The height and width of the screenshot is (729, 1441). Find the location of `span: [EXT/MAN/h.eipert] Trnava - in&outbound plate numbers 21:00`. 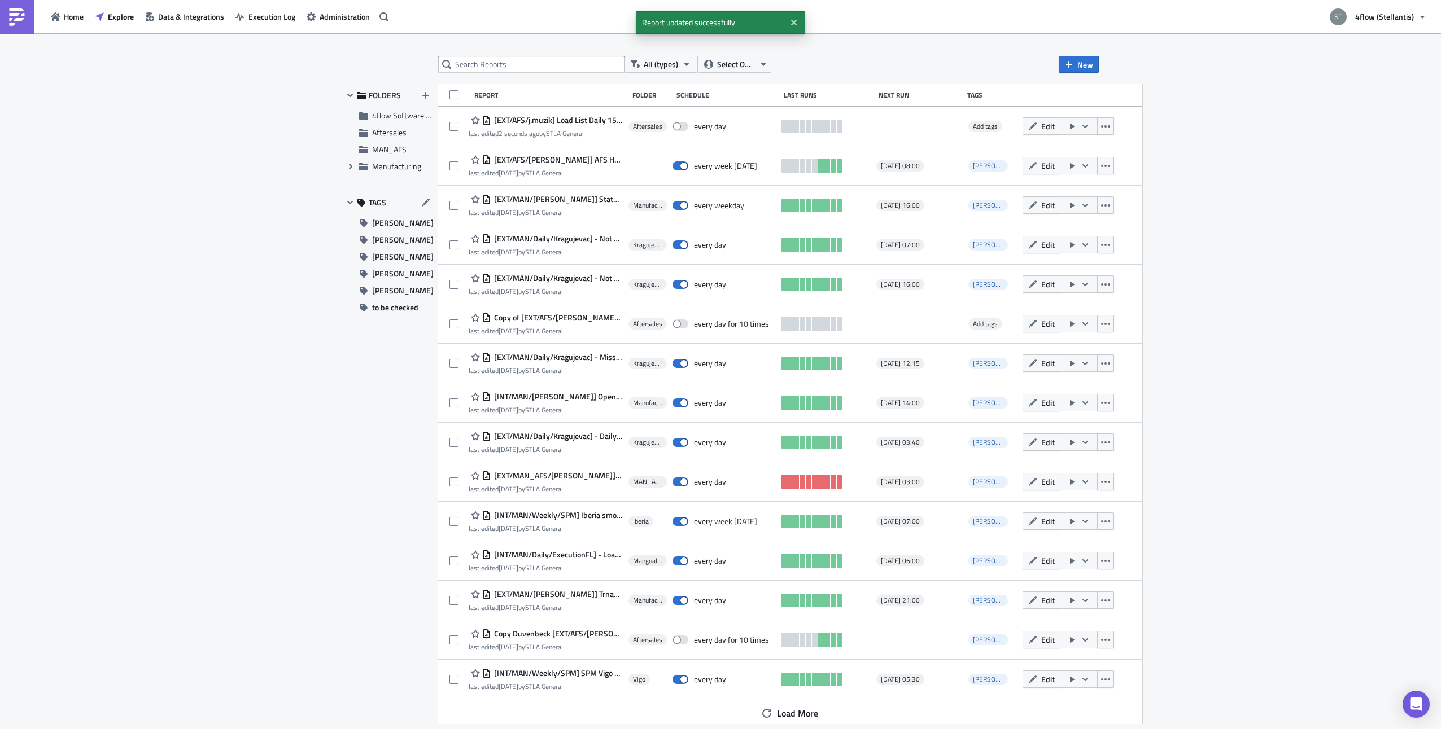

span: [EXT/MAN/h.eipert] Trnava - in&outbound plate numbers 21:00 is located at coordinates (557, 594).